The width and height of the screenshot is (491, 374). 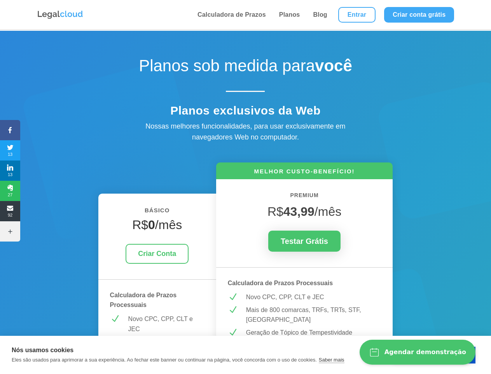 What do you see at coordinates (157, 212) in the screenshot?
I see `h6: BÁSICO` at bounding box center [157, 212].